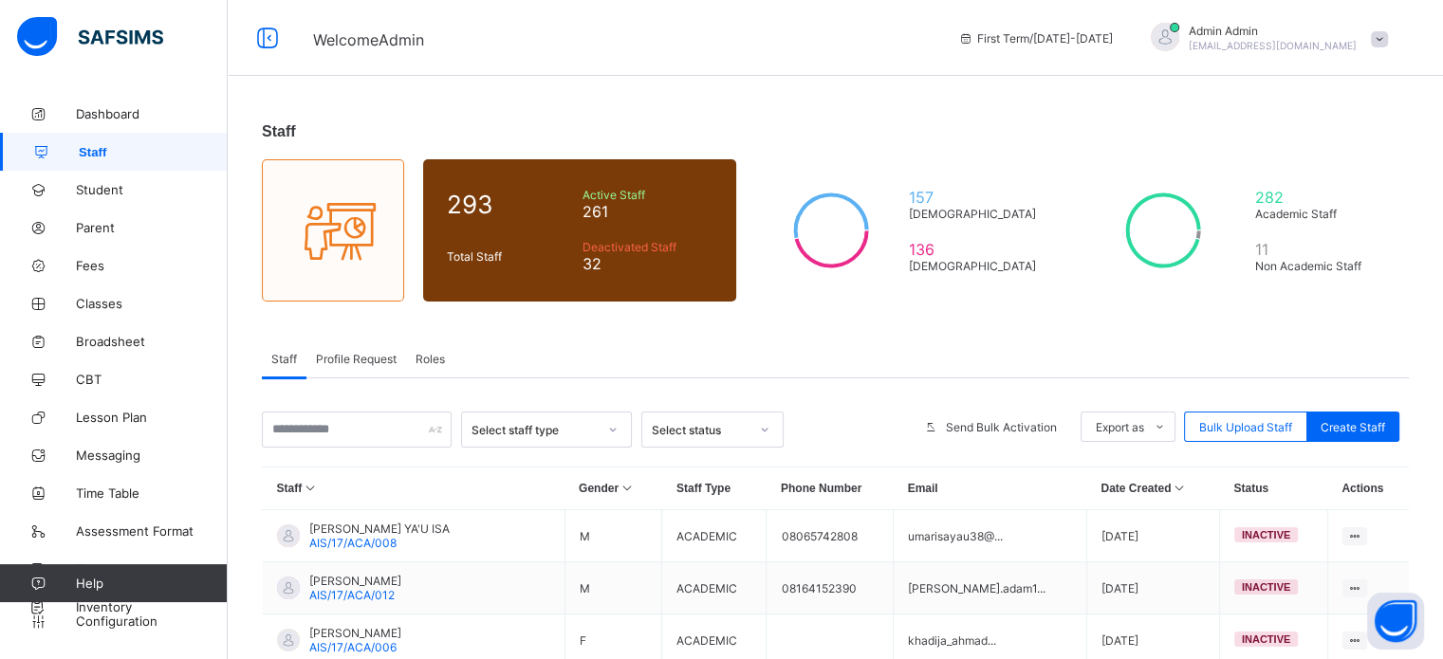  I want to click on span: 282, so click(1316, 197).